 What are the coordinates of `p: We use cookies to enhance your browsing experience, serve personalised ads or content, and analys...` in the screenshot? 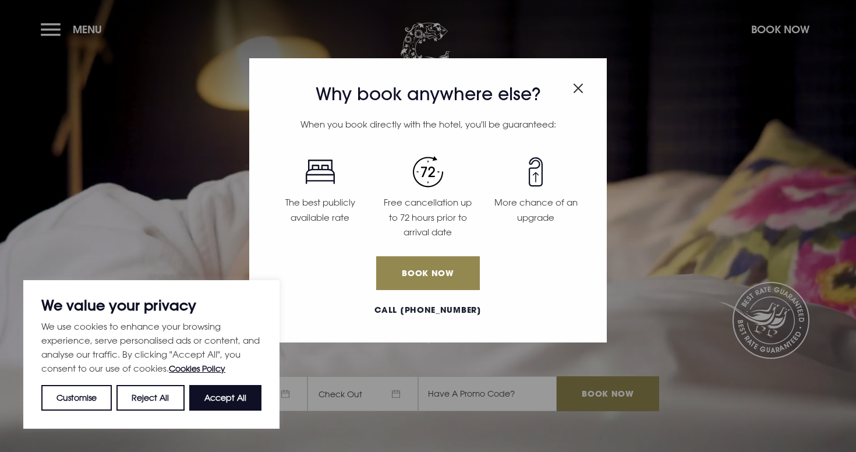 It's located at (151, 347).